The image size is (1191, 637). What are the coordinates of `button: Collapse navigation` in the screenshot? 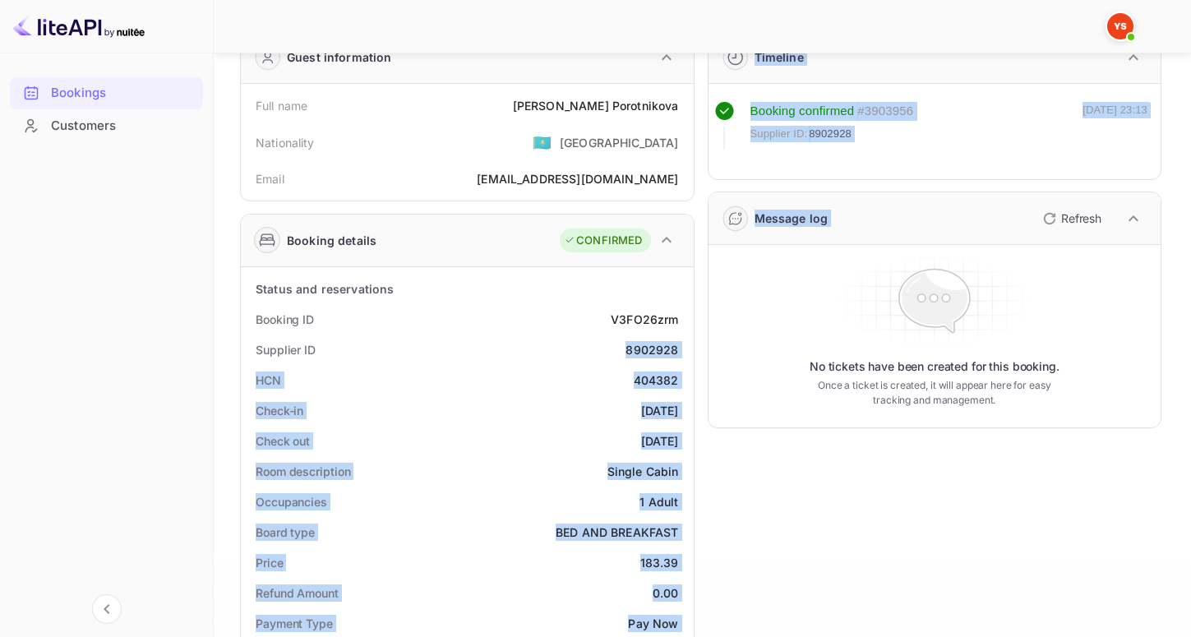 It's located at (107, 609).